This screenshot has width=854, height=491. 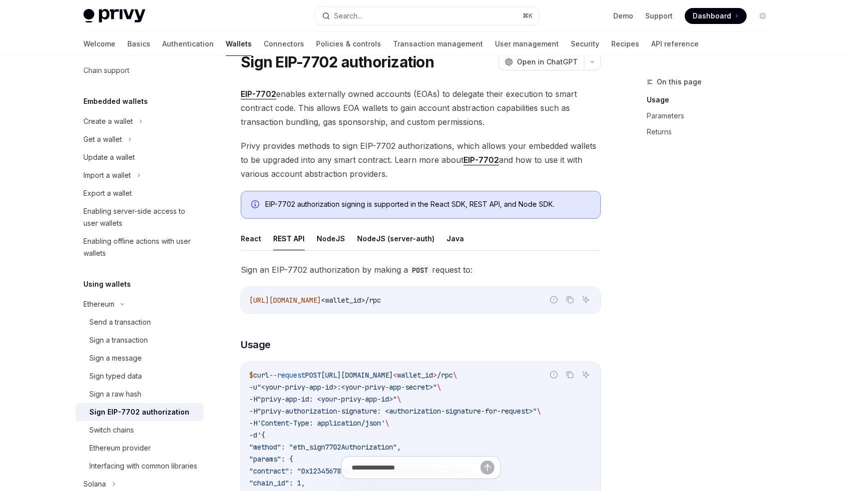 What do you see at coordinates (107, 193) in the screenshot?
I see `div: Export a wallet` at bounding box center [107, 193].